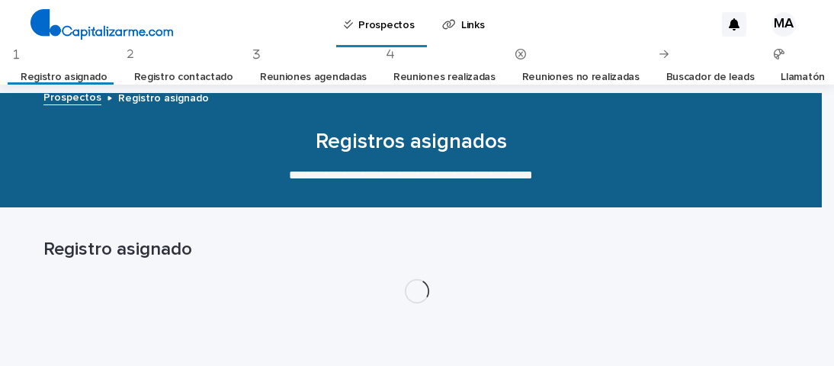 The image size is (834, 366). I want to click on h1: Registro asignado, so click(417, 249).